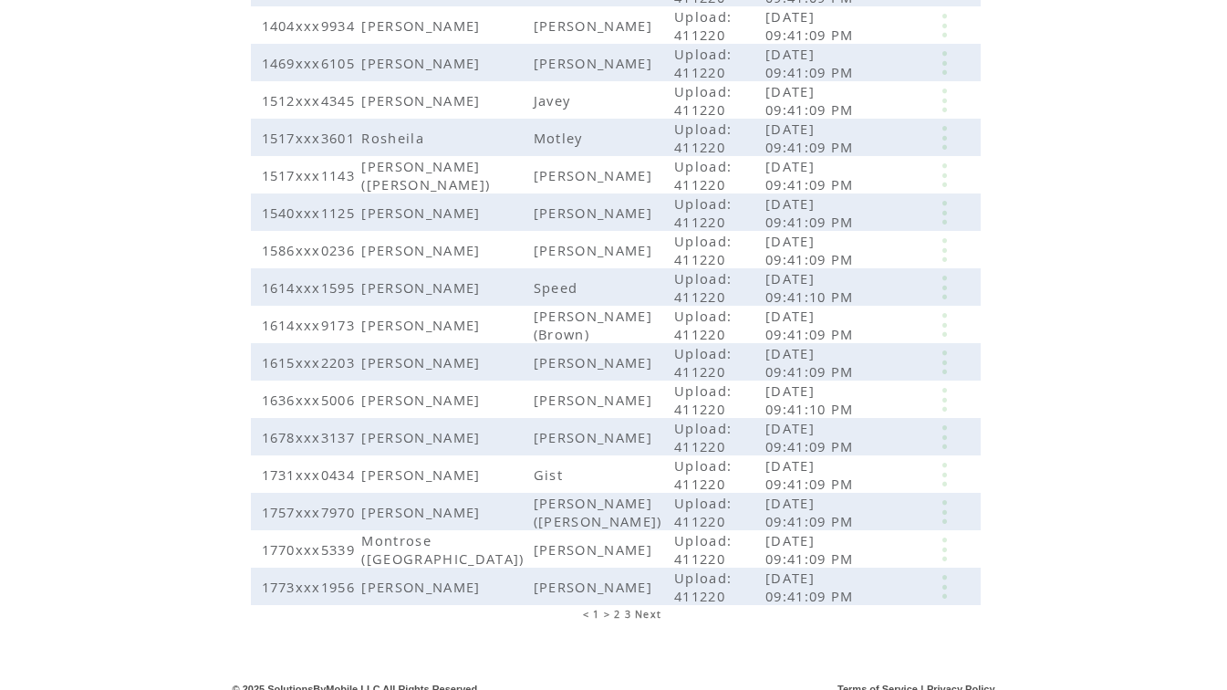 Image resolution: width=1227 pixels, height=690 pixels. Describe the element at coordinates (311, 325) in the screenshot. I see `span: 1614xxx9173` at that location.